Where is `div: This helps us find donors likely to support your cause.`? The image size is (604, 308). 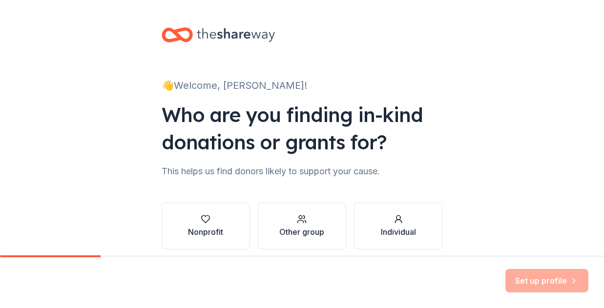
div: This helps us find donors likely to support your cause. is located at coordinates (302, 171).